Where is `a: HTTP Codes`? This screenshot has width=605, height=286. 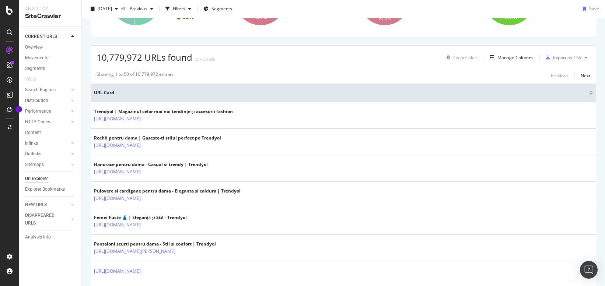
a: HTTP Codes is located at coordinates (47, 122).